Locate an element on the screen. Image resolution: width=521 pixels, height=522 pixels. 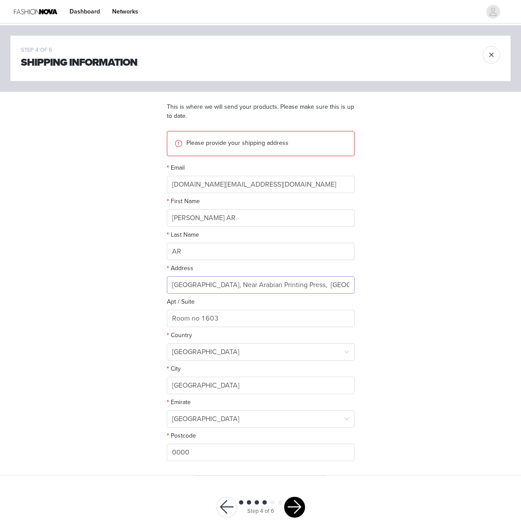
img: Fashion Nova Logo is located at coordinates (36, 11).